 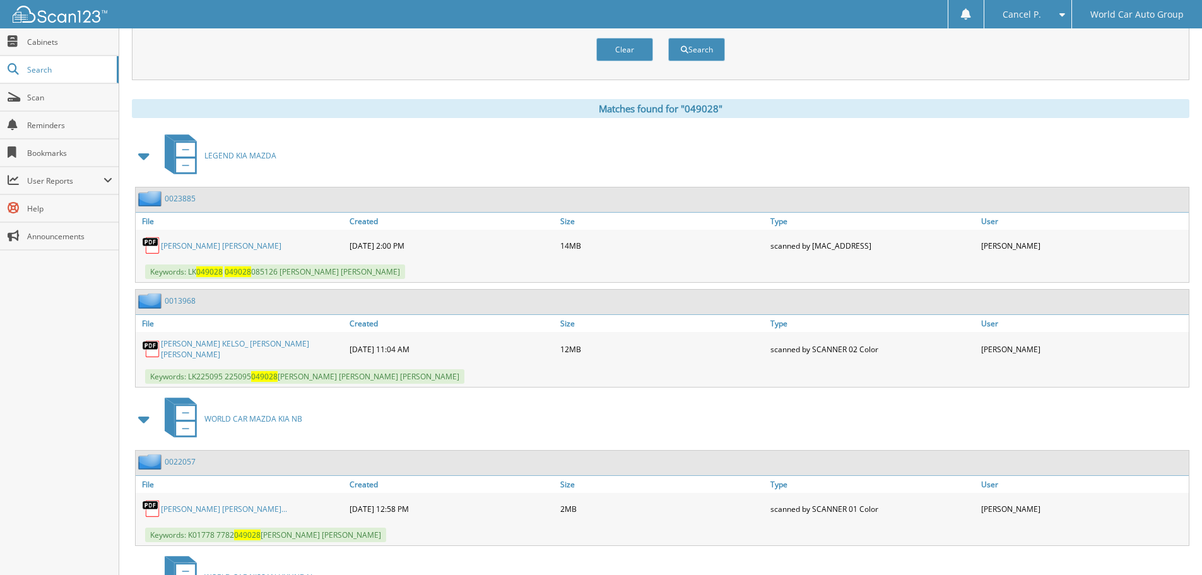 What do you see at coordinates (873, 509) in the screenshot?
I see `div: scanned by SCANNER 01 Color` at bounding box center [873, 509].